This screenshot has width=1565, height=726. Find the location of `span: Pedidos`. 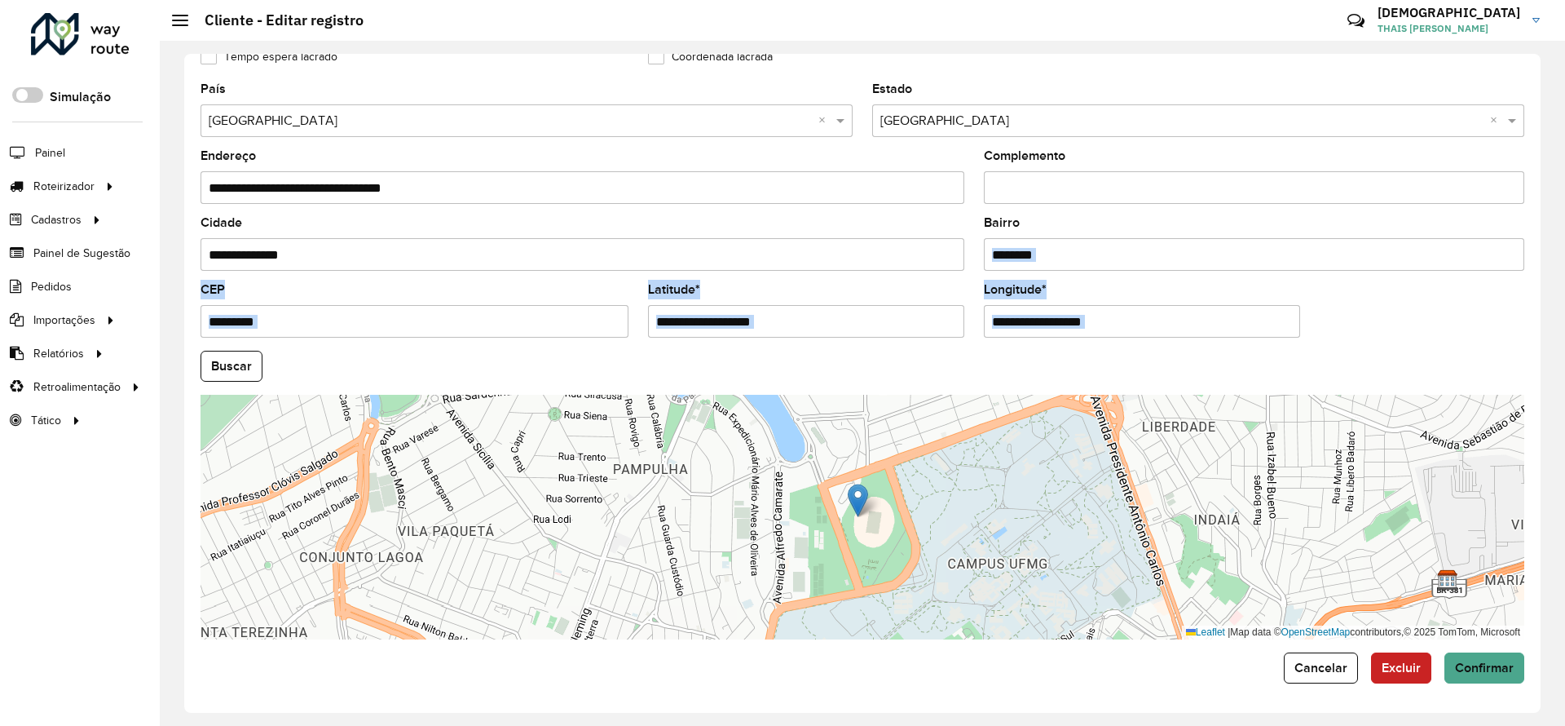

span: Pedidos is located at coordinates (51, 286).